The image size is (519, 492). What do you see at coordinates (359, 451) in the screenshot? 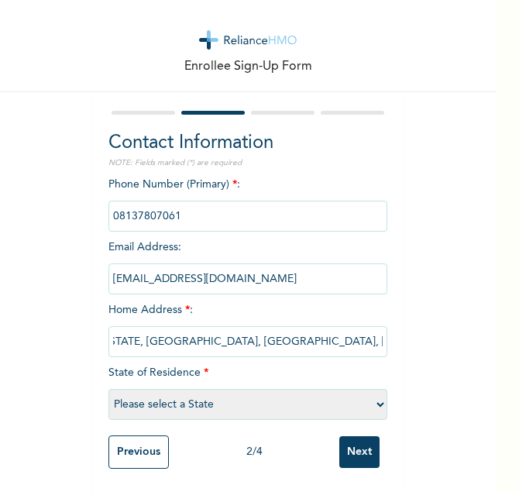
I see `input: Next` at bounding box center [359, 451].